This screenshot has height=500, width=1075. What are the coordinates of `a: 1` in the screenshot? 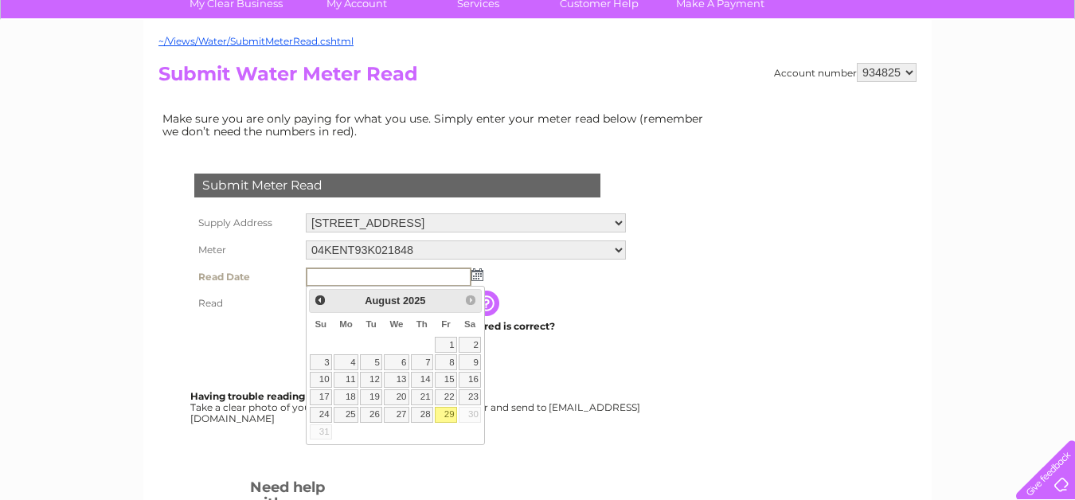 It's located at (446, 345).